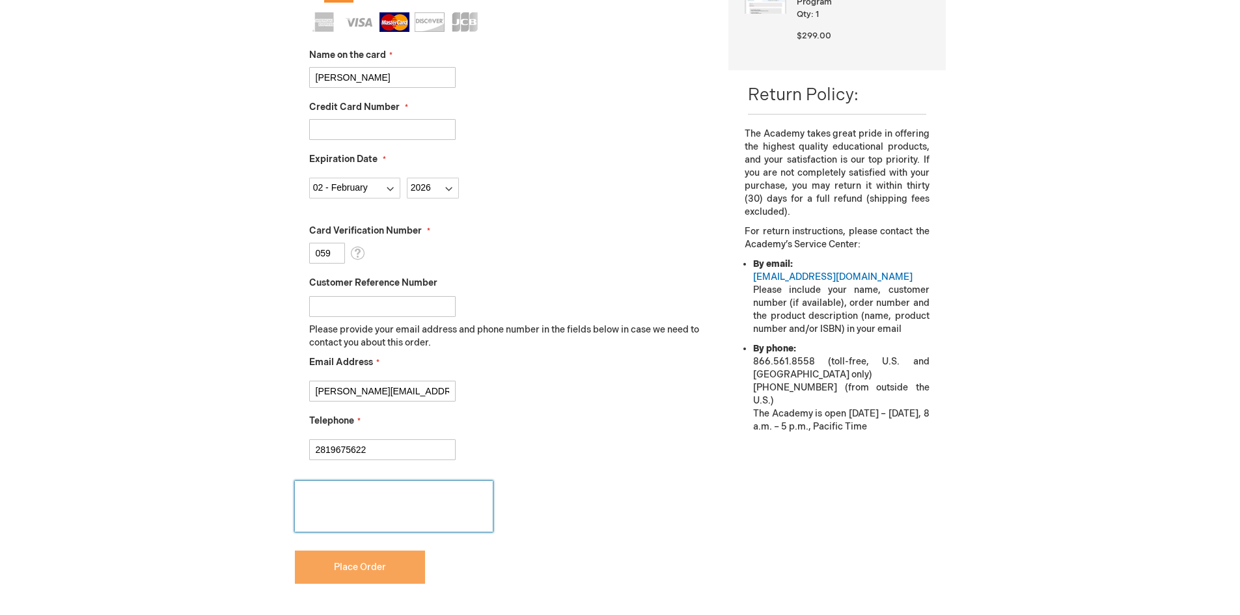 The image size is (1240, 615). I want to click on span: Card Verification Number, so click(365, 230).